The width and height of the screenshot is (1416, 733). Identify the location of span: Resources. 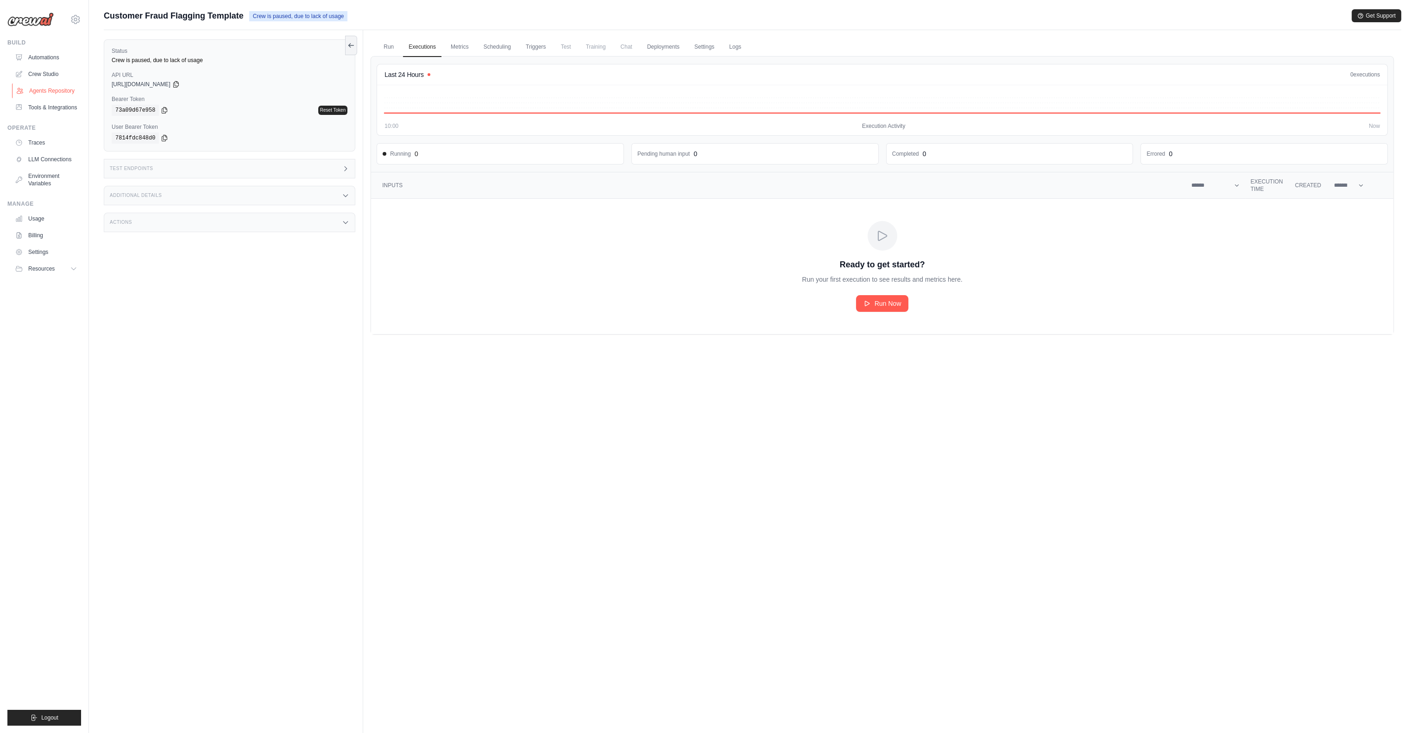
(41, 269).